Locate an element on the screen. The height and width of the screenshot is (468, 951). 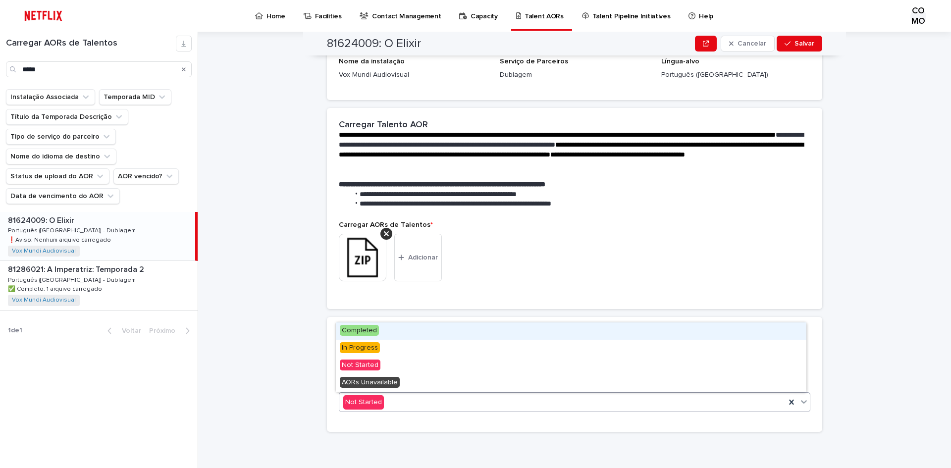
font: Adicionar is located at coordinates (423, 258).